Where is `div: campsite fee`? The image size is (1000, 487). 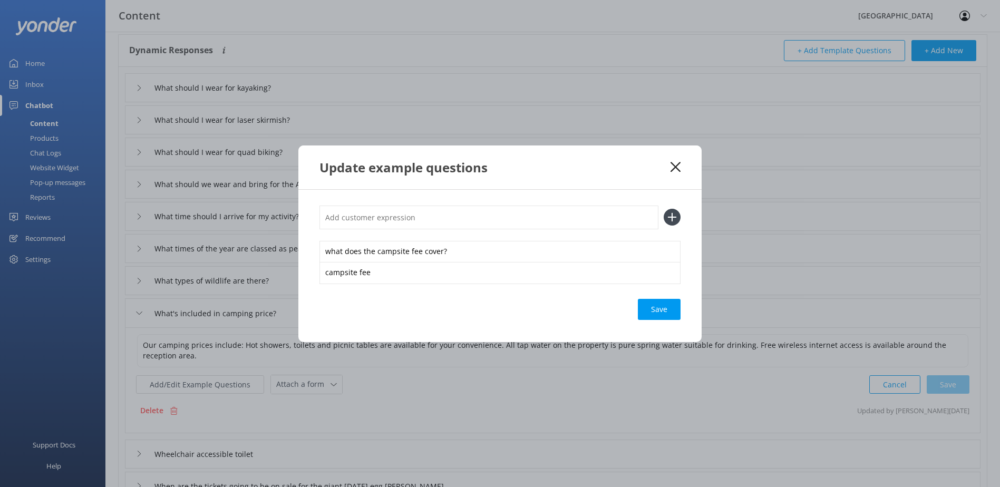 div: campsite fee is located at coordinates (500, 273).